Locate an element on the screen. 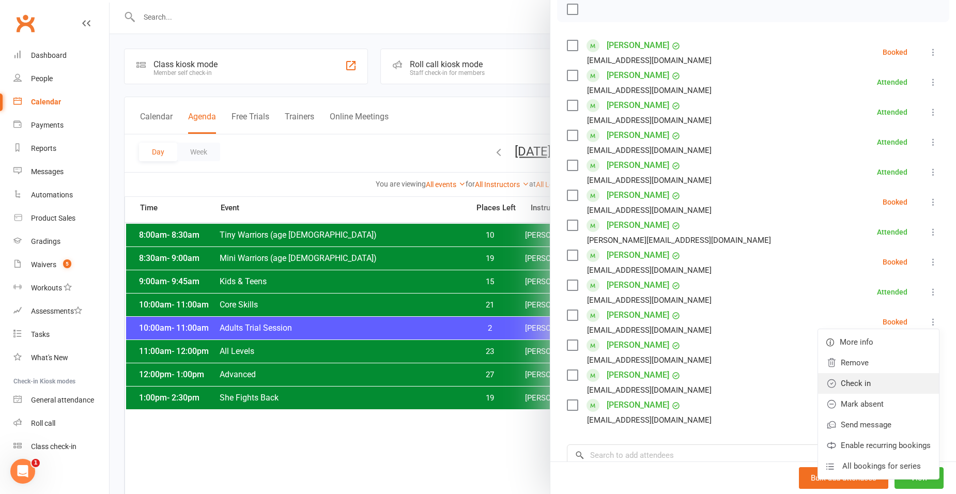 The height and width of the screenshot is (494, 956). div: What's New is located at coordinates (50, 358).